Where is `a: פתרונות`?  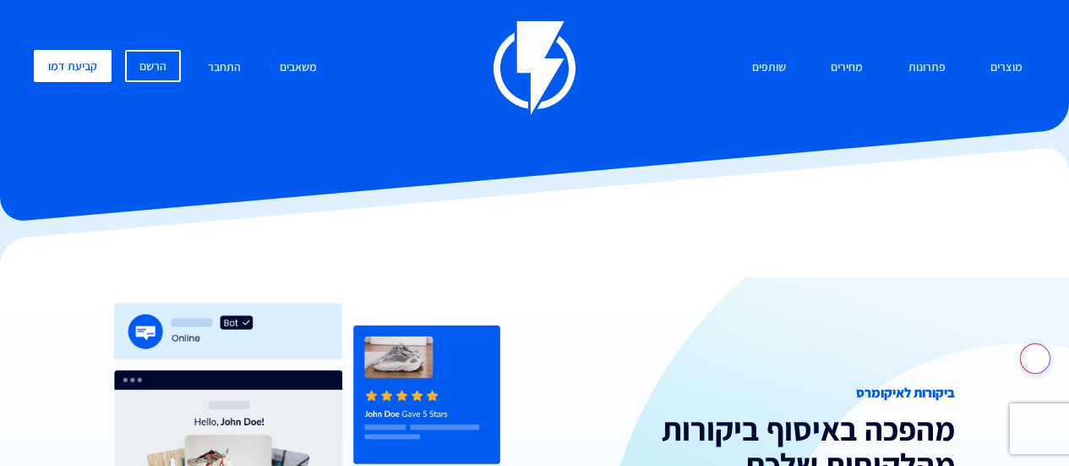
a: פתרונות is located at coordinates (927, 68).